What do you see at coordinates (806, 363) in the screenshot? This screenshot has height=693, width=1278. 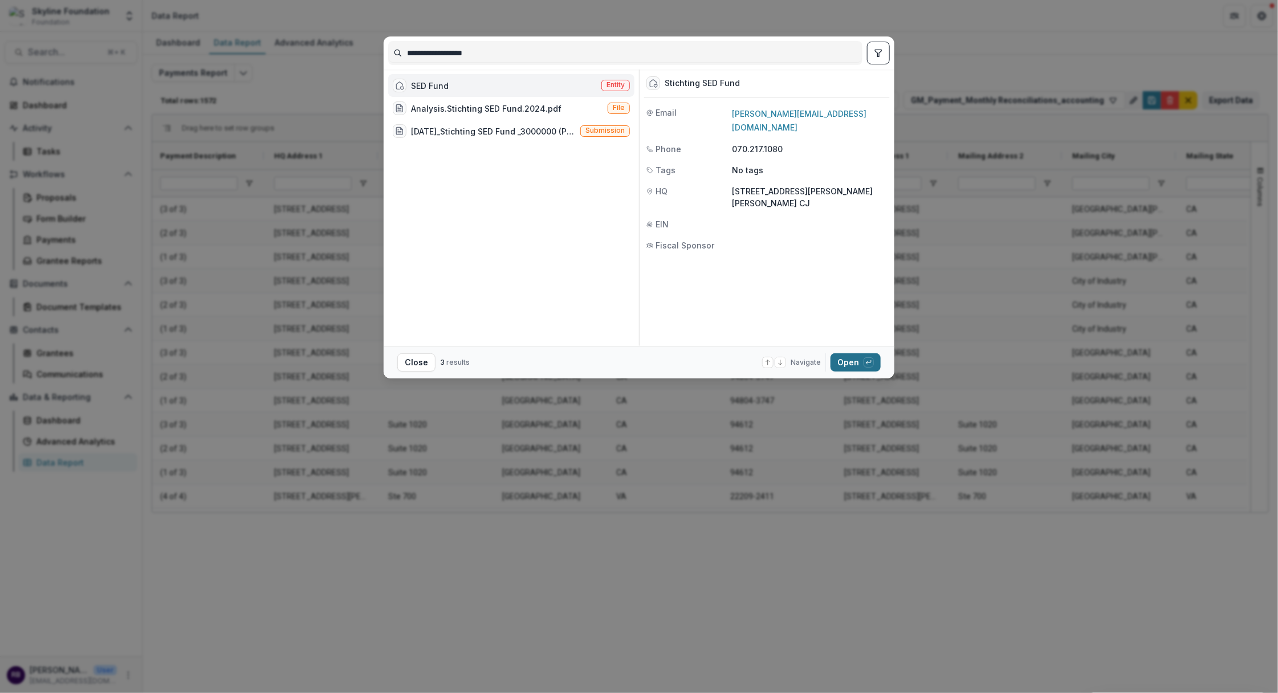 I see `span: Navigate` at bounding box center [806, 363].